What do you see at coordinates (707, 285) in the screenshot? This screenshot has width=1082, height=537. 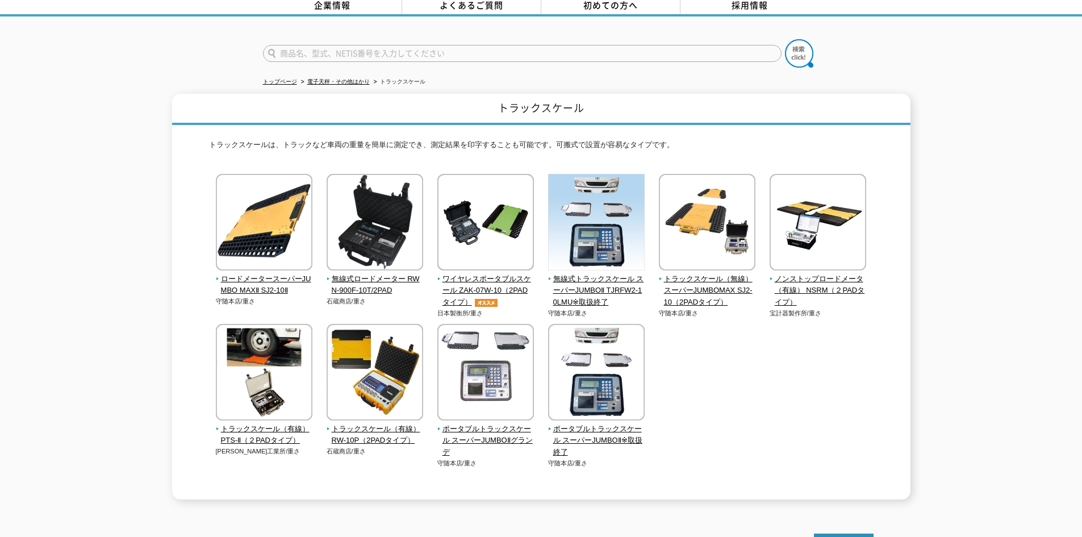 I see `a: トラックスケール（無線） スーパーJUMBOMAX SJ2-10（2PADタイプ）` at bounding box center [707, 285].